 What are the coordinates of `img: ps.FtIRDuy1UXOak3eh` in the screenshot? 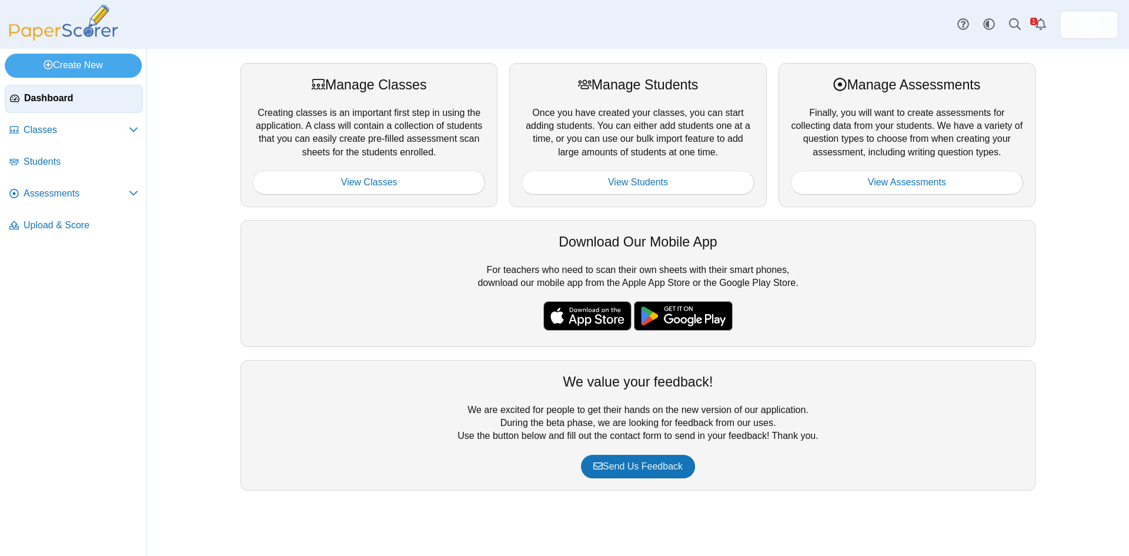 It's located at (1089, 25).